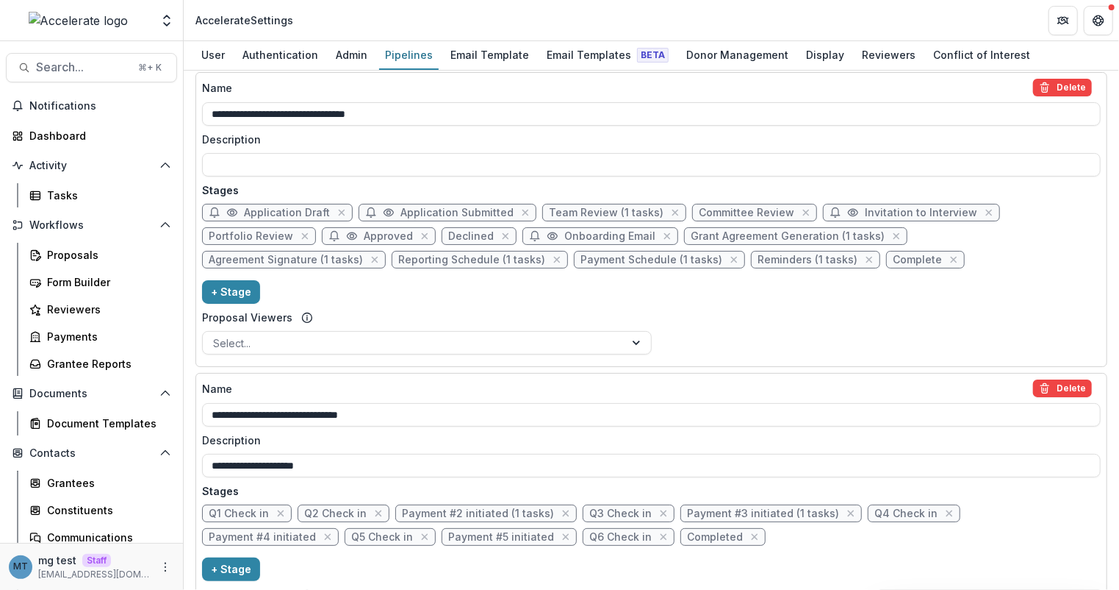 Image resolution: width=1119 pixels, height=590 pixels. Describe the element at coordinates (620, 537) in the screenshot. I see `span: Q6 Check in` at that location.